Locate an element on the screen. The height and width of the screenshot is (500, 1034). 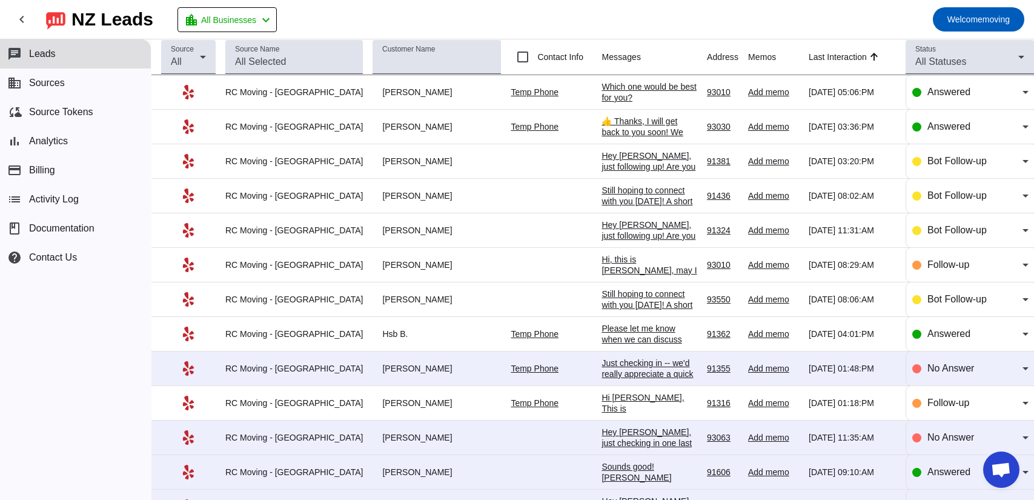
div: Hsb B. is located at coordinates (437, 334).